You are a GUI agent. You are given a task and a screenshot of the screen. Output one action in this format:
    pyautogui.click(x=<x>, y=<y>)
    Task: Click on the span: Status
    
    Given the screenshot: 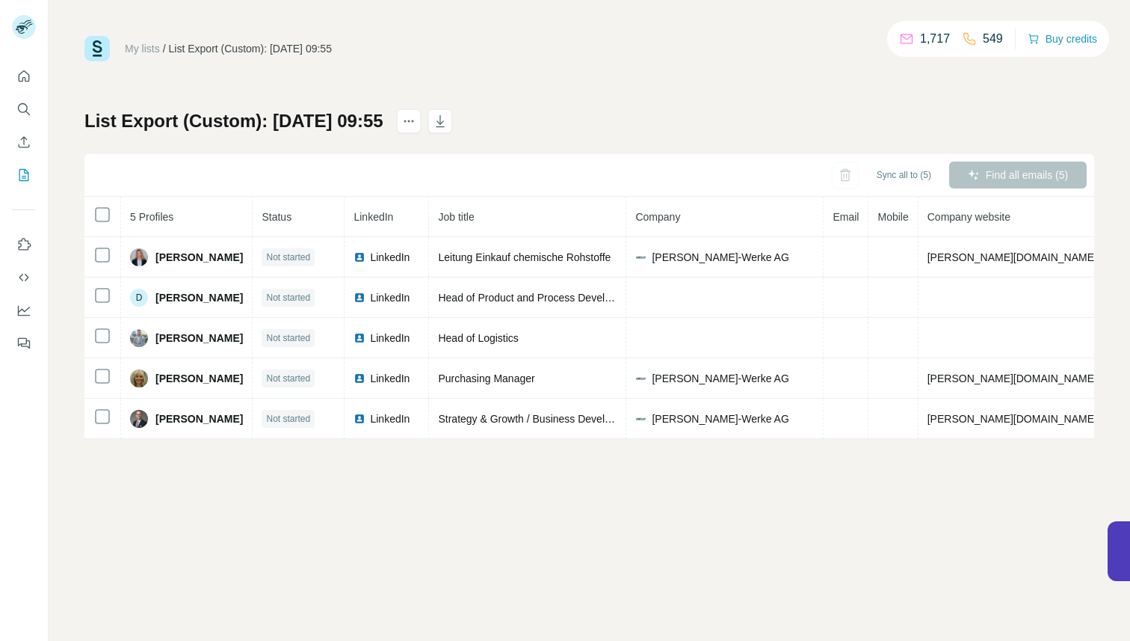 What is the action you would take?
    pyautogui.click(x=277, y=217)
    